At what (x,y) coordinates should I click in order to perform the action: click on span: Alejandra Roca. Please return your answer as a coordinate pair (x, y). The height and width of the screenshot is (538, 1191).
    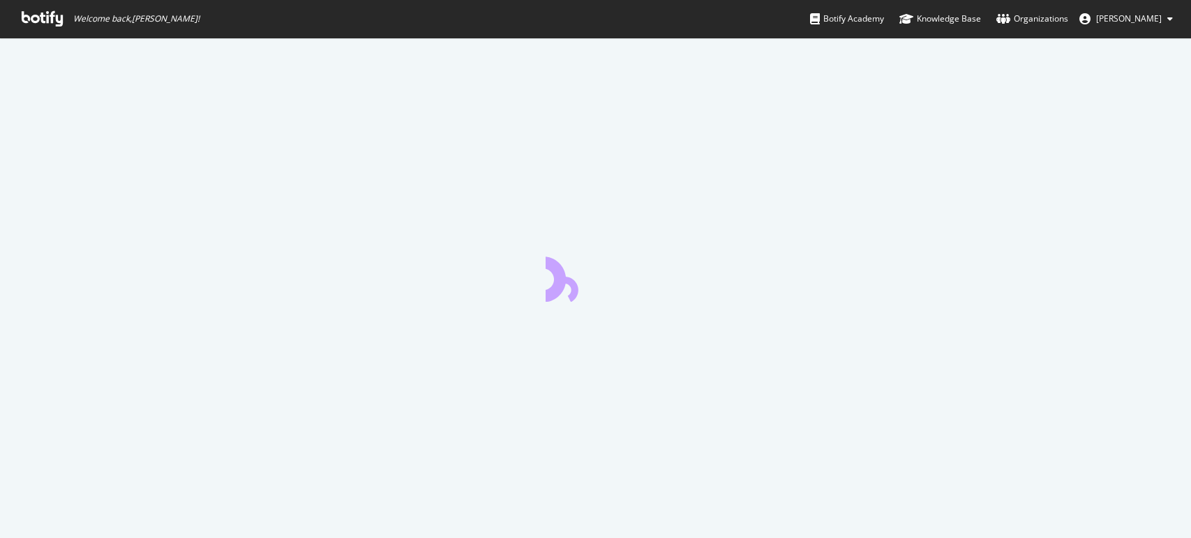
    Looking at the image, I should click on (1128, 18).